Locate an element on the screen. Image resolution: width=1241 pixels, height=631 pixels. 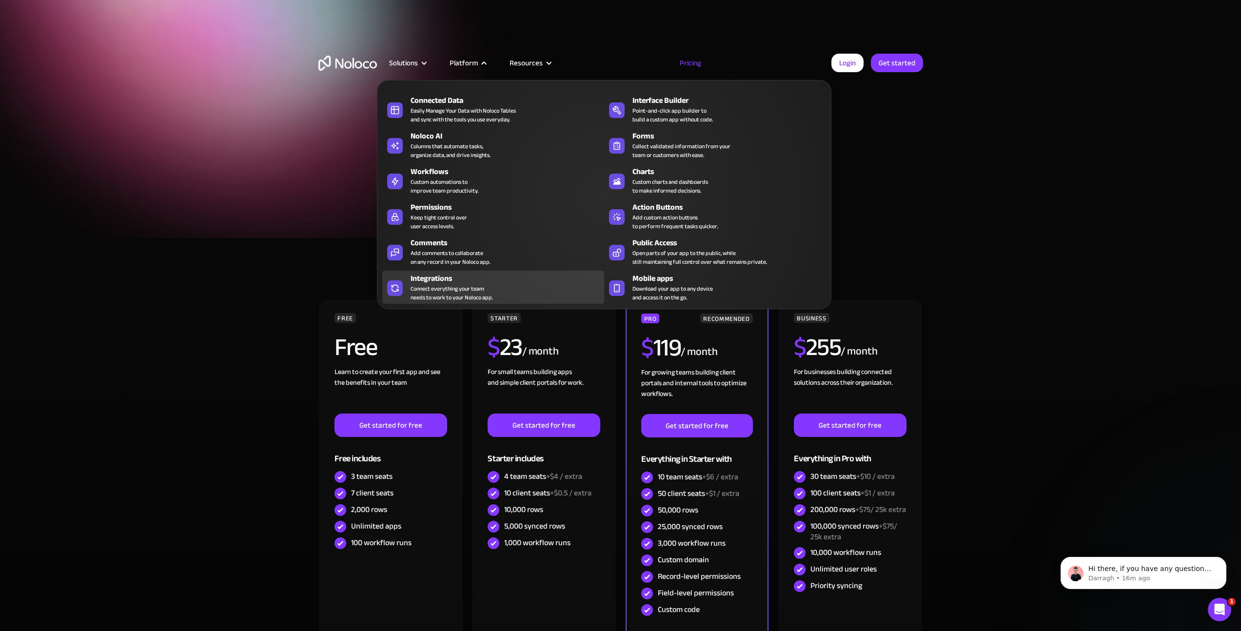
div: 1,000 workflow runs is located at coordinates (537, 543).